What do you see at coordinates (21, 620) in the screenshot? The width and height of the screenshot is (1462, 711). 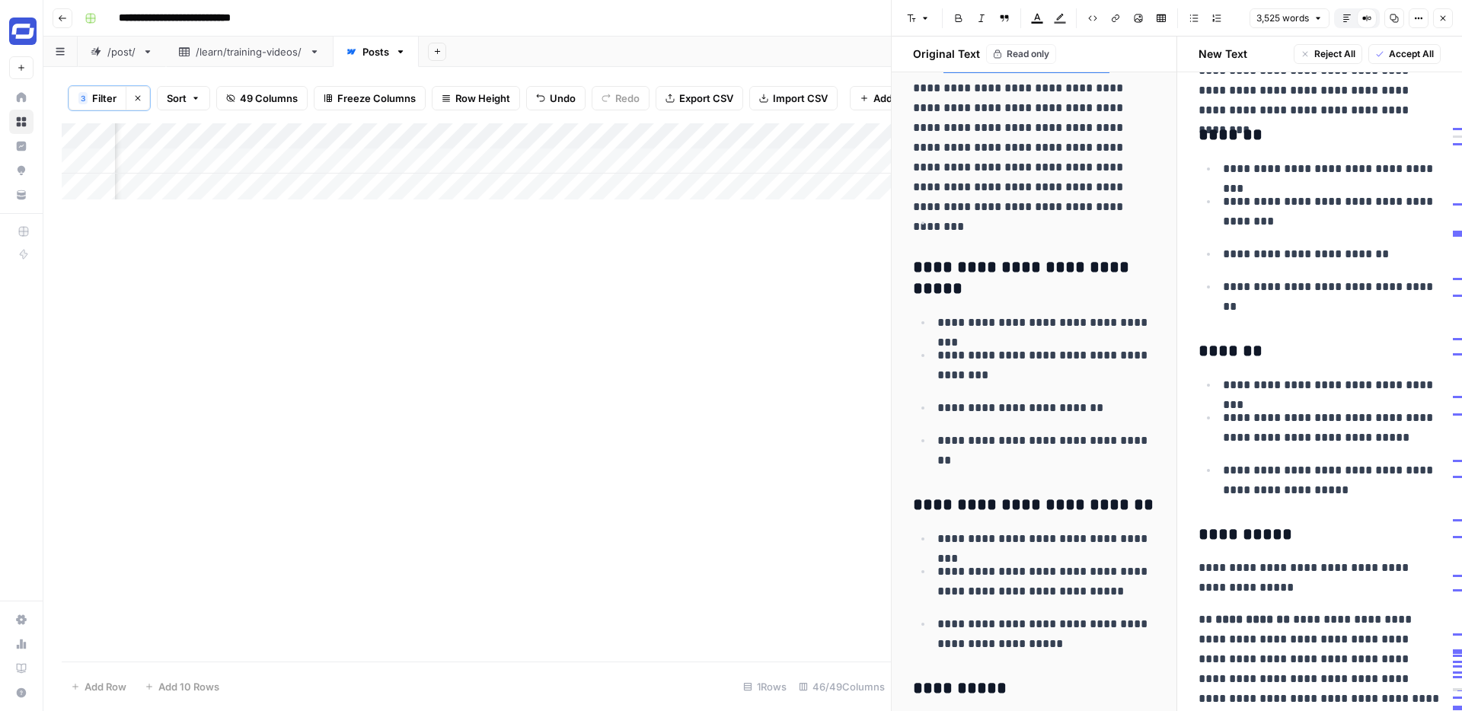 I see `a: Settings` at bounding box center [21, 620].